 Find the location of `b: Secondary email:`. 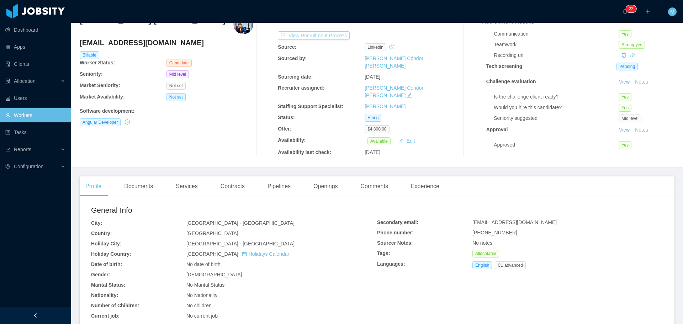

b: Secondary email: is located at coordinates (398, 222).